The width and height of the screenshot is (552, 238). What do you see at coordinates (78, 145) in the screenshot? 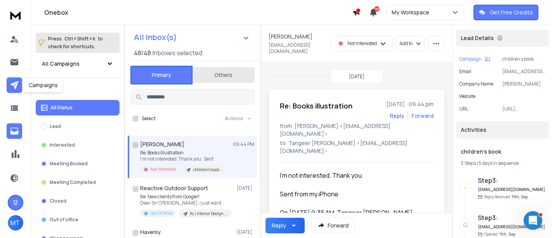
I see `button: Interested` at bounding box center [78, 145].